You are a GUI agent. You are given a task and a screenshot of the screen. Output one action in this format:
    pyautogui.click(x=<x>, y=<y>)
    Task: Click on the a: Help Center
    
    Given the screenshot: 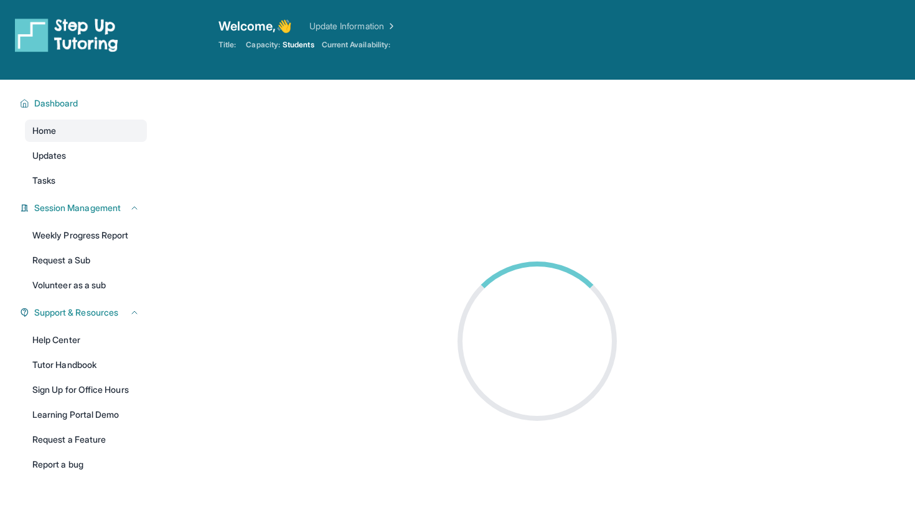 What is the action you would take?
    pyautogui.click(x=86, y=340)
    